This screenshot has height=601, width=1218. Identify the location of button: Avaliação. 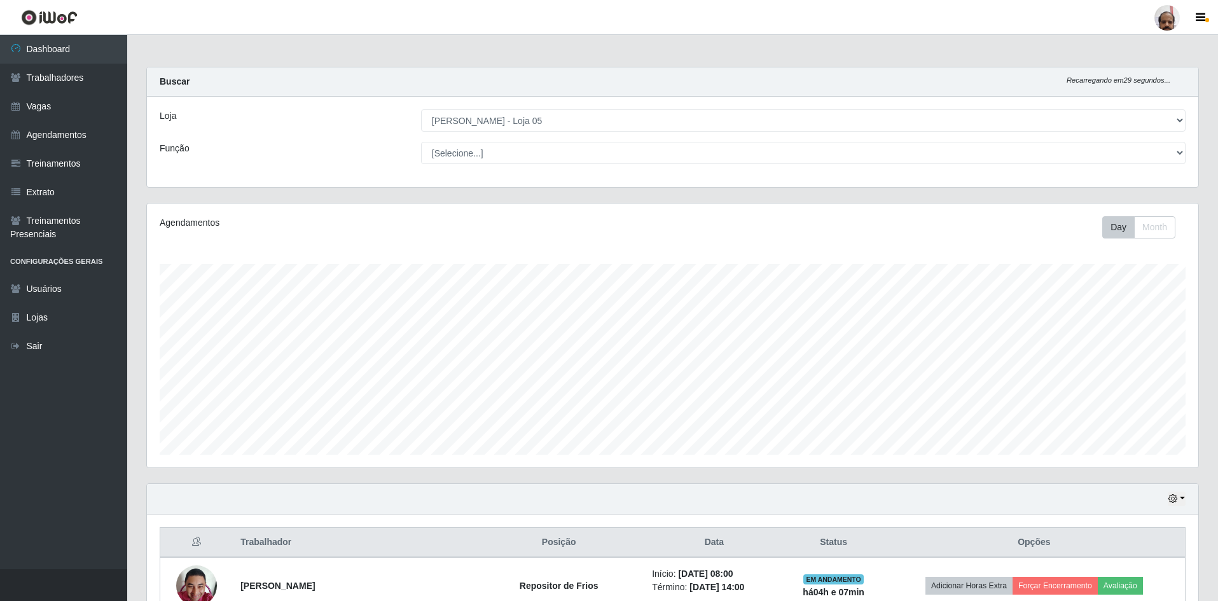
(1121, 586).